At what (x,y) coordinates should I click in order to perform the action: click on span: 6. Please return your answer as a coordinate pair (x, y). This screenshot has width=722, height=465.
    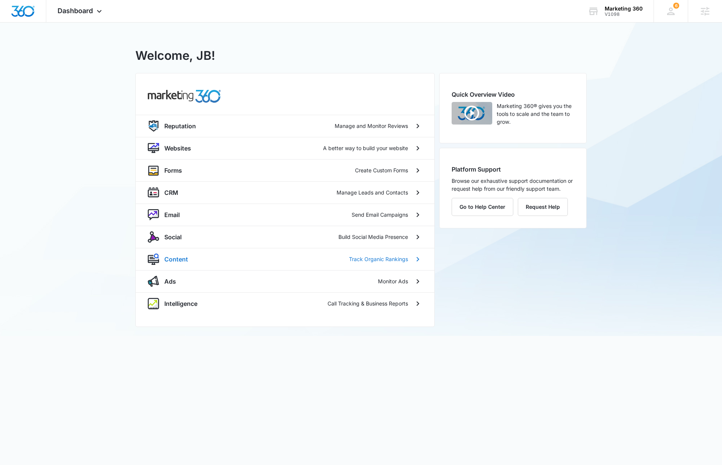
    Looking at the image, I should click on (676, 6).